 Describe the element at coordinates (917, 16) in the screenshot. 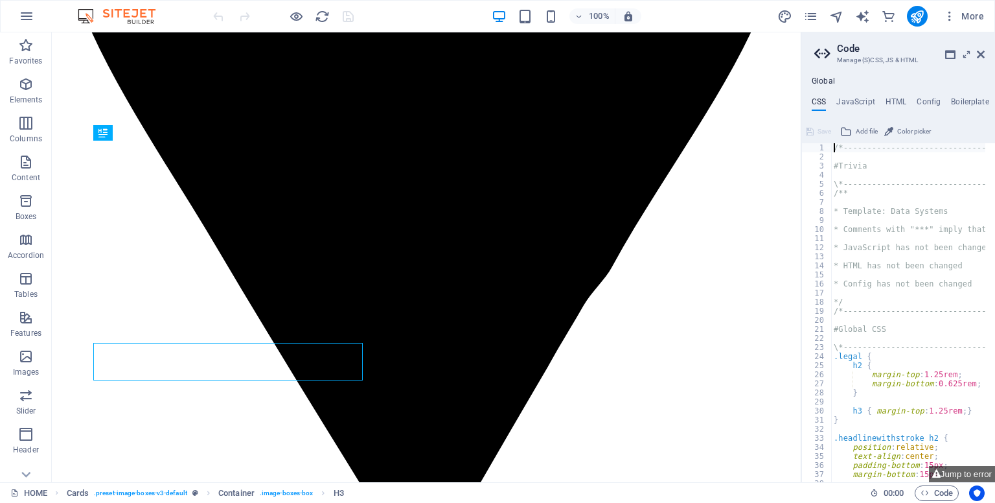

I see `button: publish` at that location.